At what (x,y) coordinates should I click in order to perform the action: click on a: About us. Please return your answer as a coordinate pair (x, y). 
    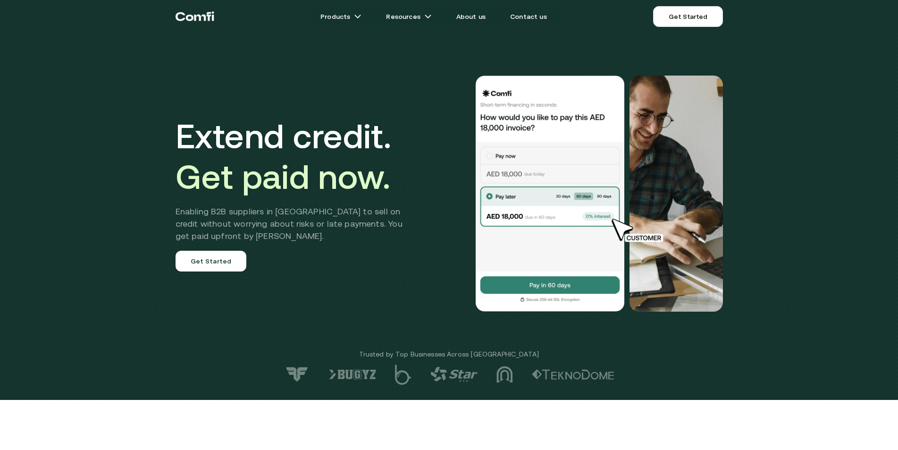
    Looking at the image, I should click on (471, 17).